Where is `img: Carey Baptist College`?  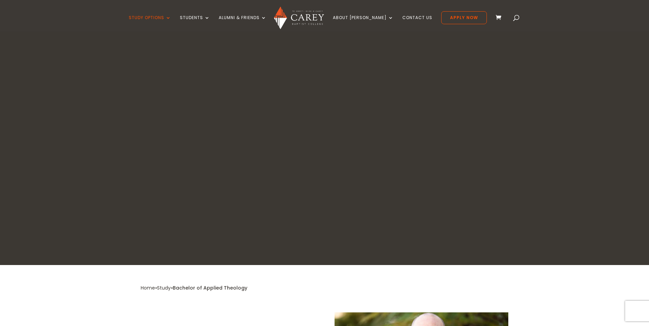
img: Carey Baptist College is located at coordinates (299, 18).